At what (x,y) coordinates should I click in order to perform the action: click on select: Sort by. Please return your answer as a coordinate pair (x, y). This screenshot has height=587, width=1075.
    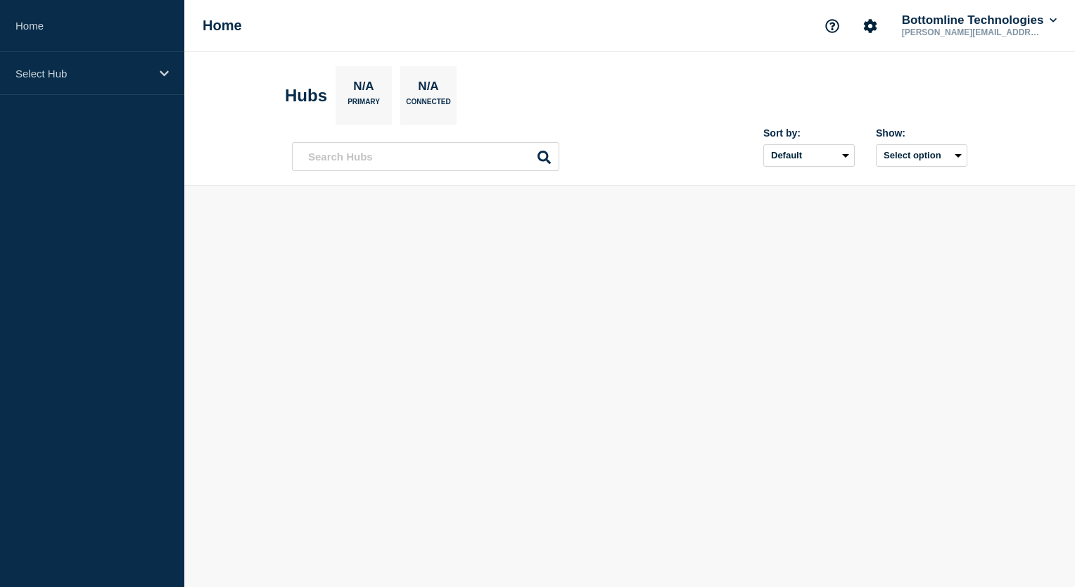
    Looking at the image, I should click on (809, 156).